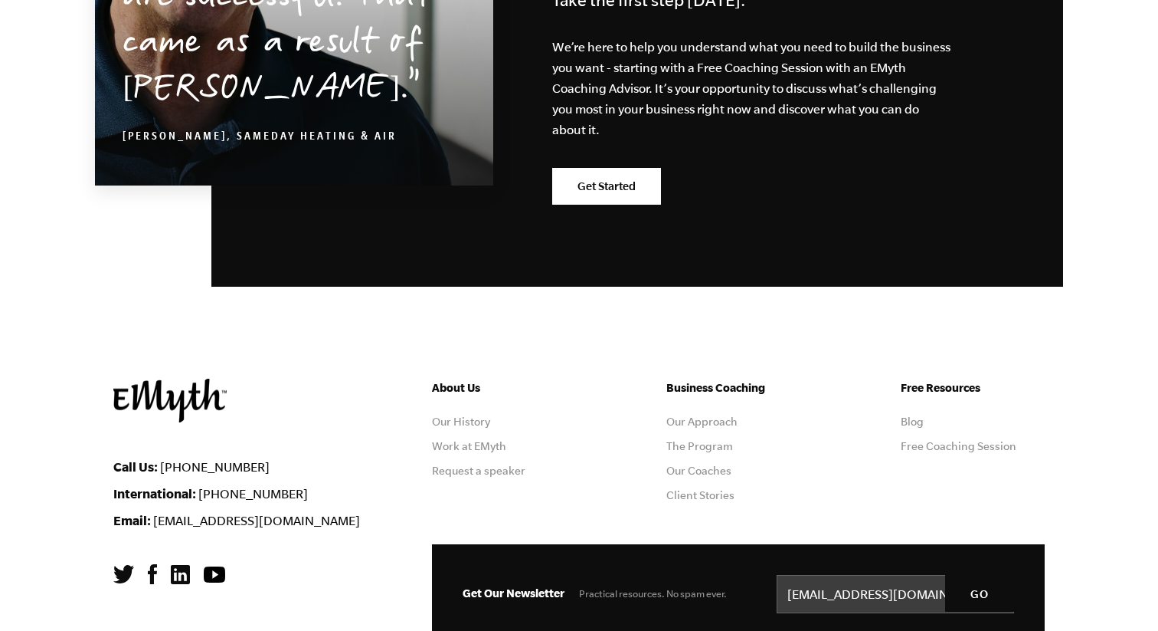 This screenshot has width=1158, height=631. I want to click on span: Practical resources. No spam ever., so click(653, 593).